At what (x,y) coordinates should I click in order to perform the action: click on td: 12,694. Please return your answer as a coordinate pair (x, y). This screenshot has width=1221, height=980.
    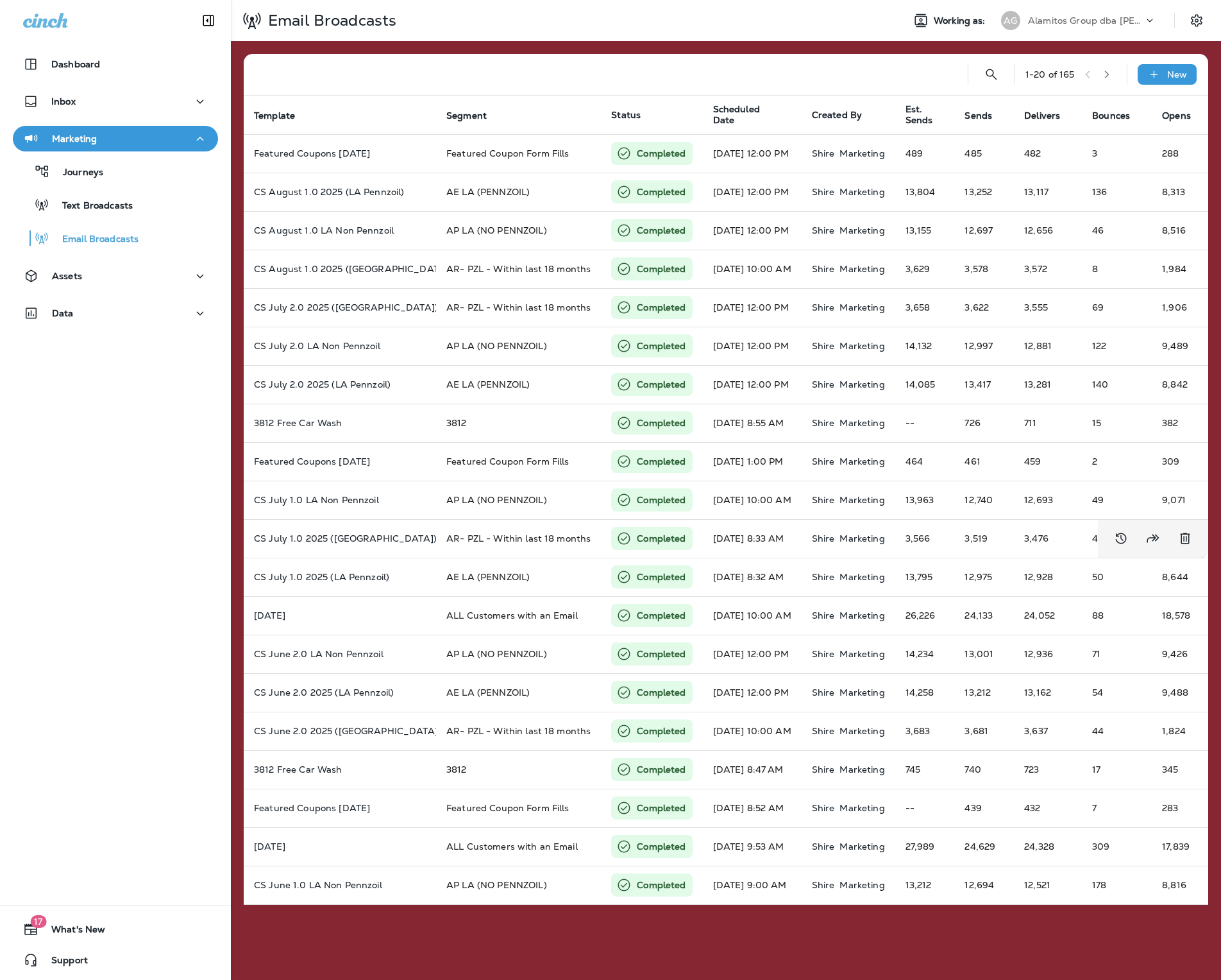
    Looking at the image, I should click on (984, 885).